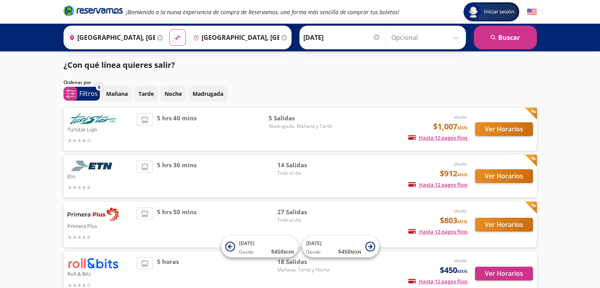 The height and width of the screenshot is (288, 600). Describe the element at coordinates (93, 119) in the screenshot. I see `img: Turistar Lujo` at that location.